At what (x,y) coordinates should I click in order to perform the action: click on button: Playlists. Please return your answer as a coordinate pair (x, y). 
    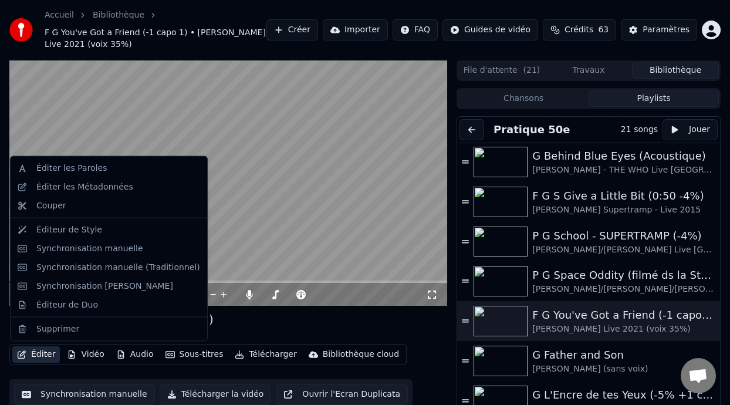
    Looking at the image, I should click on (653, 98).